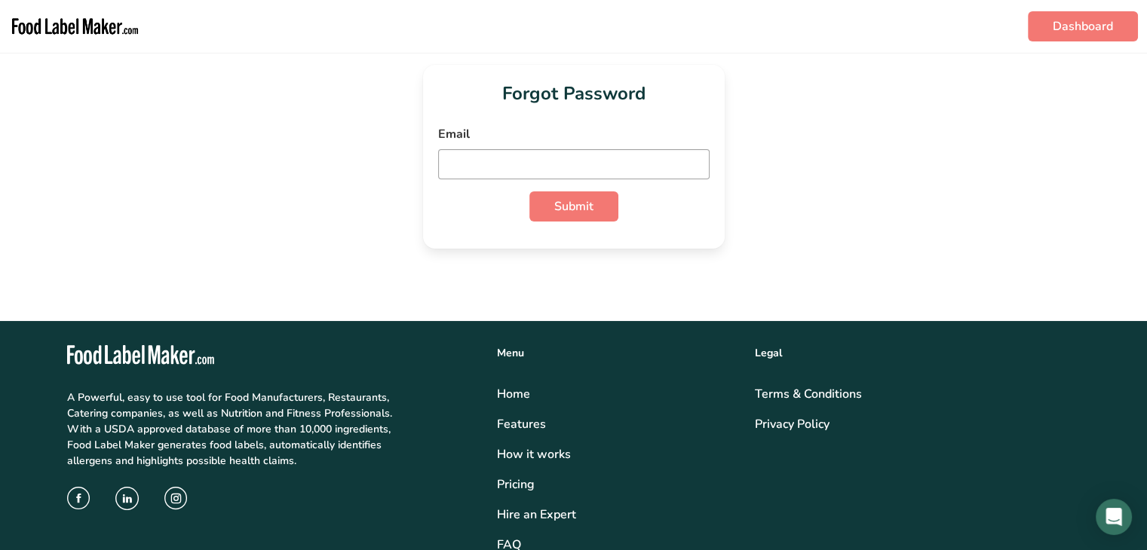  What do you see at coordinates (617, 353) in the screenshot?
I see `div: Menu` at bounding box center [617, 353].